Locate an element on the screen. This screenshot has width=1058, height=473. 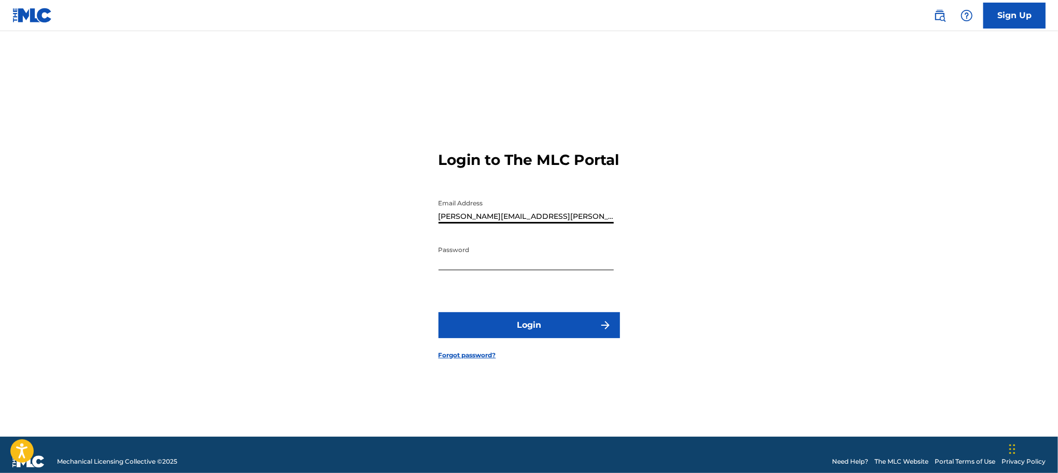
a: Forgot password? is located at coordinates (467, 355).